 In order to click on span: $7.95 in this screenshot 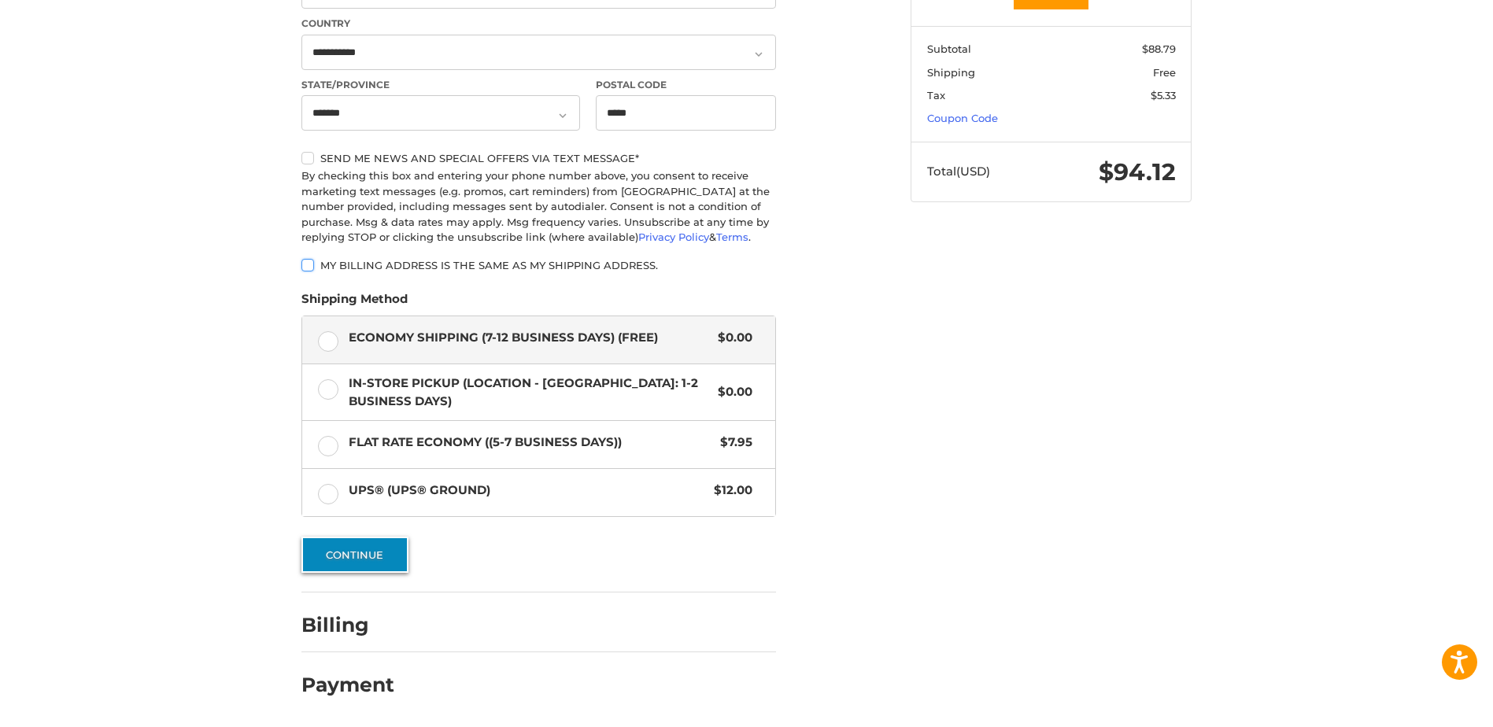, I will do `click(732, 442)`.